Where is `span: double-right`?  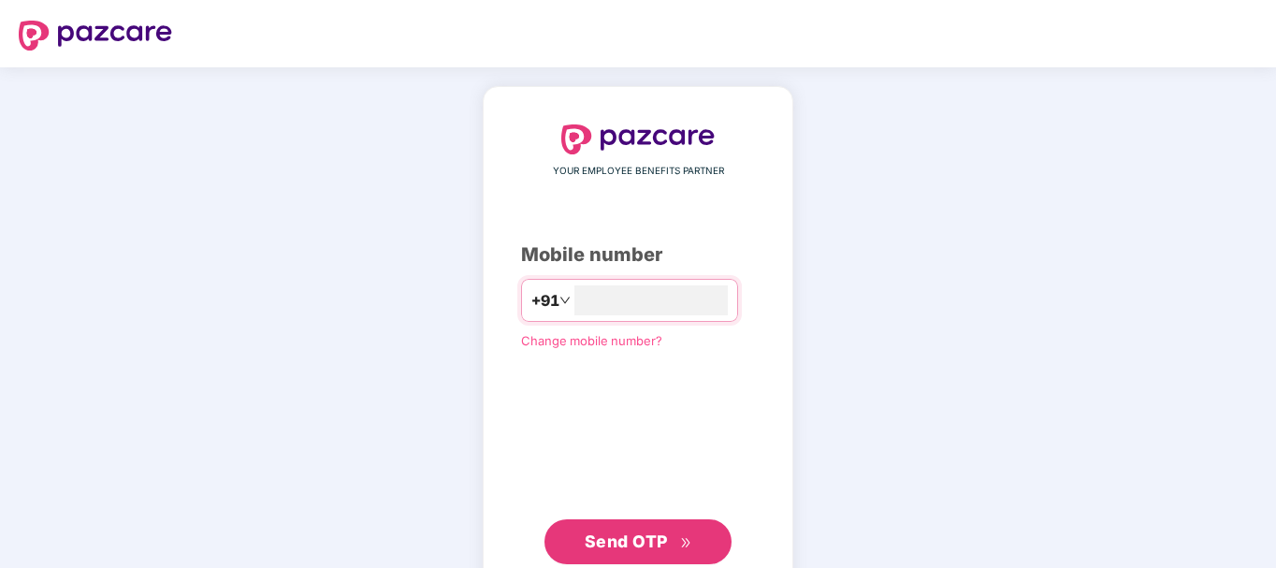
span: double-right is located at coordinates (686, 543).